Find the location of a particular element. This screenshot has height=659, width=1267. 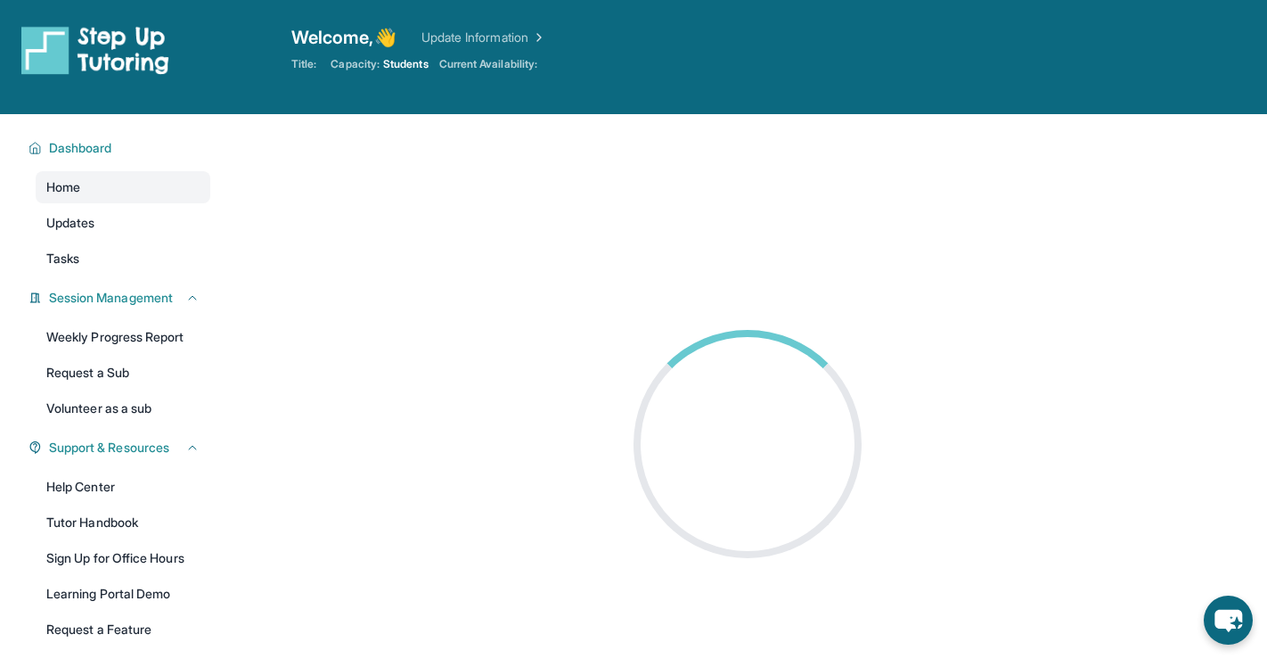

span: Support & Resources is located at coordinates (109, 447).